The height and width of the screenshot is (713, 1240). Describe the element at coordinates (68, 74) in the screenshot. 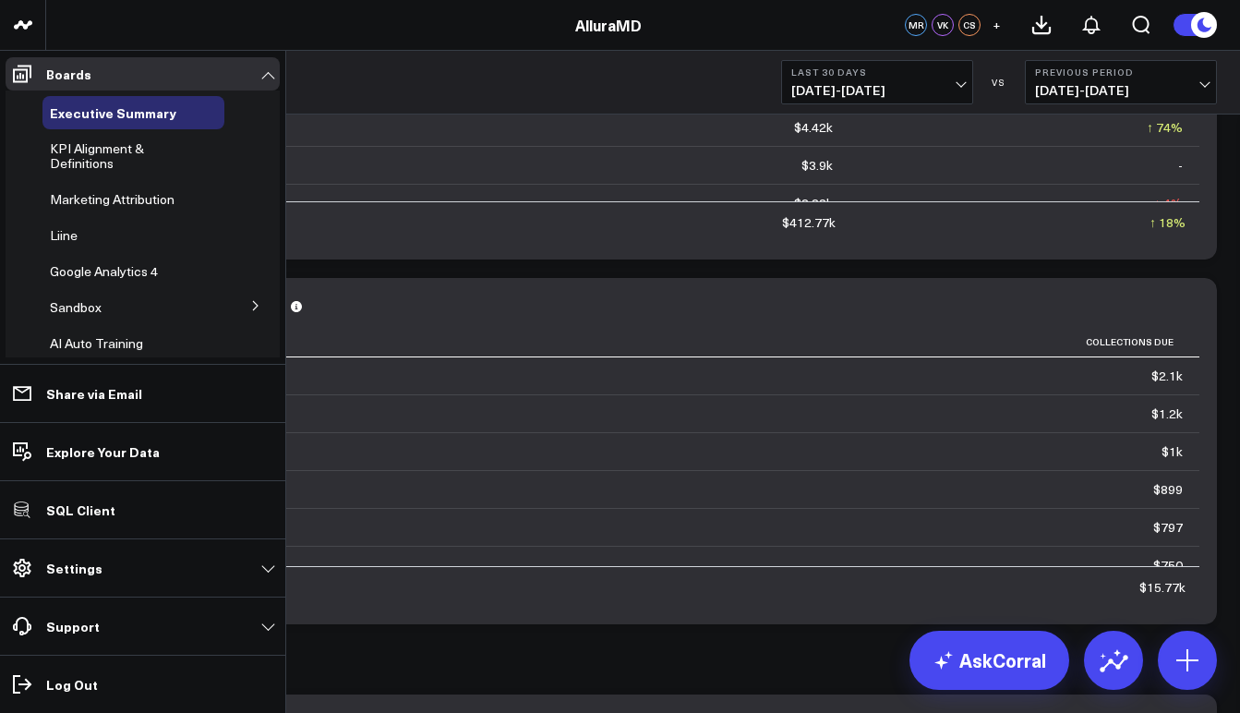

I see `p: Boards` at that location.